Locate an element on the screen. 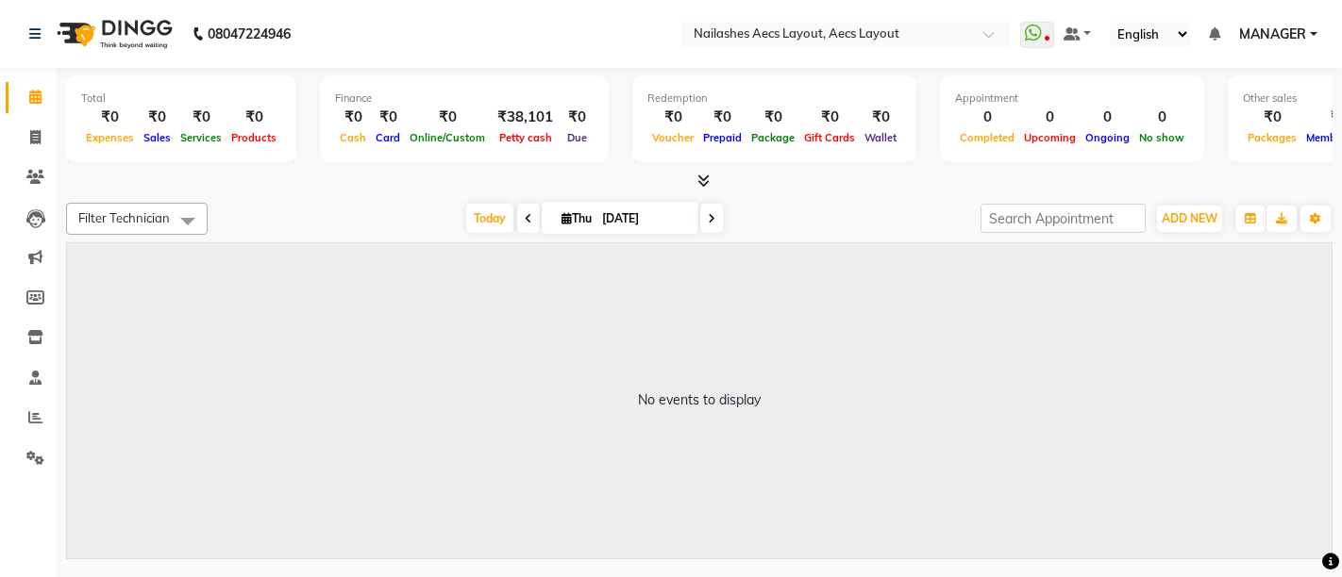 Image resolution: width=1342 pixels, height=577 pixels. span: Prepaid is located at coordinates (722, 138).